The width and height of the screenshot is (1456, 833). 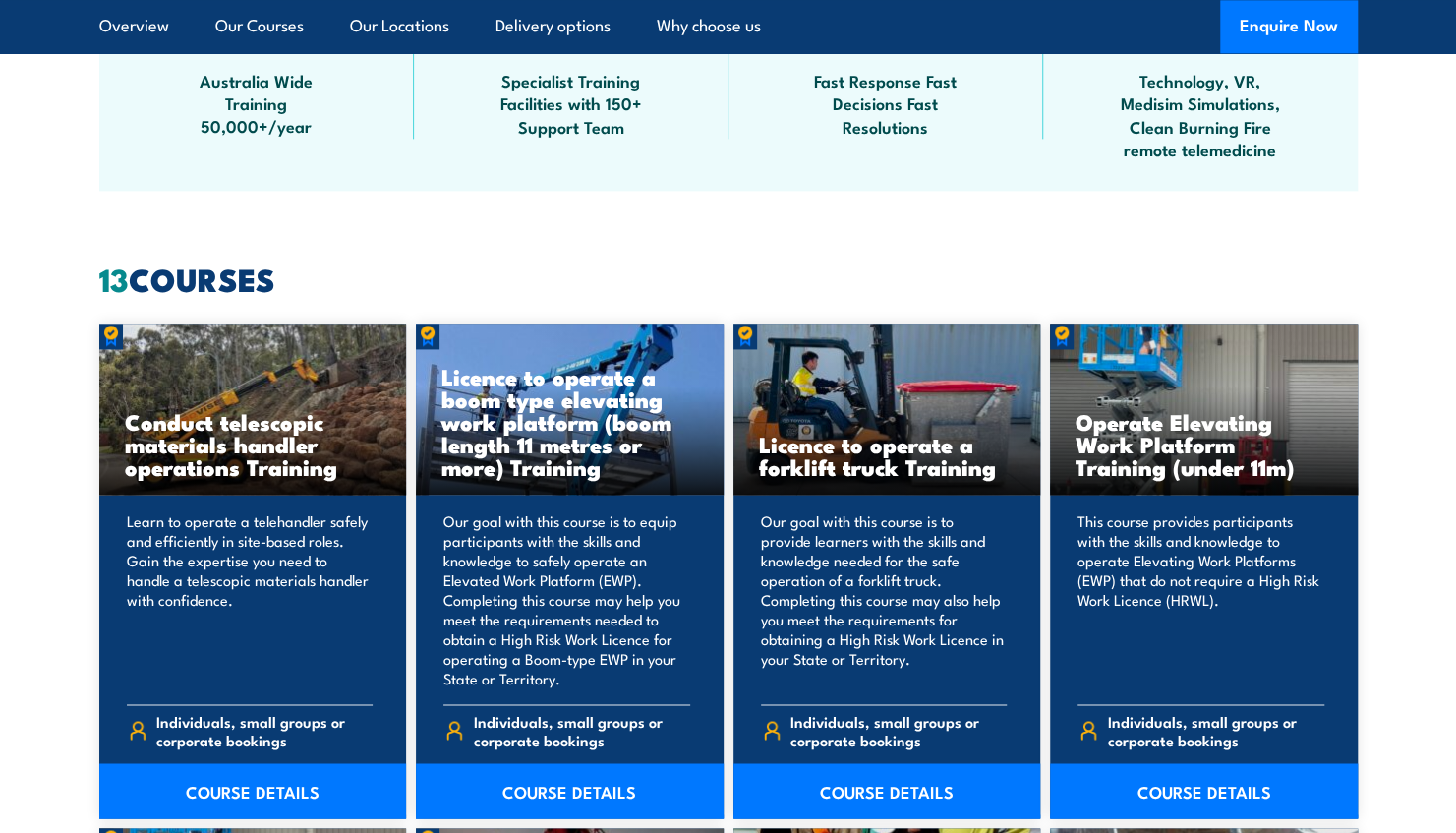 What do you see at coordinates (886, 103) in the screenshot?
I see `span: Fast Response Fast Decisions Fast Resolutions` at bounding box center [886, 103].